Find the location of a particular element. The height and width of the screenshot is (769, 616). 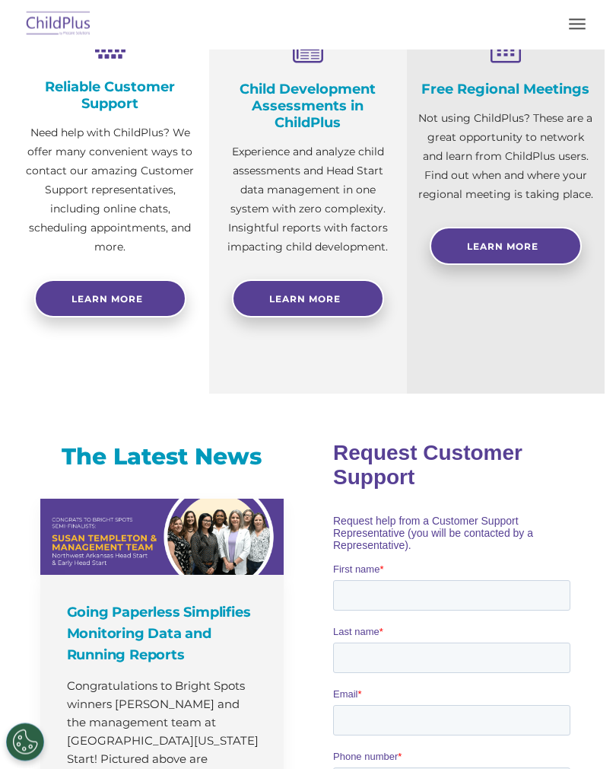

h3: The Latest News is located at coordinates (162, 457).